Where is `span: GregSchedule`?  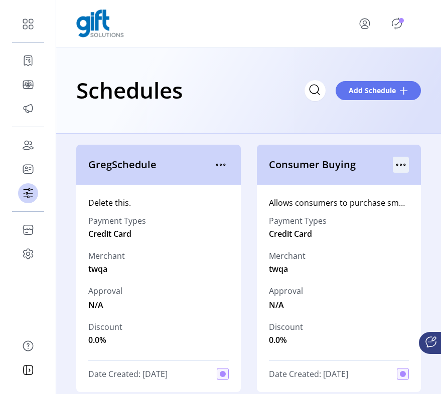 span: GregSchedule is located at coordinates (150, 165).